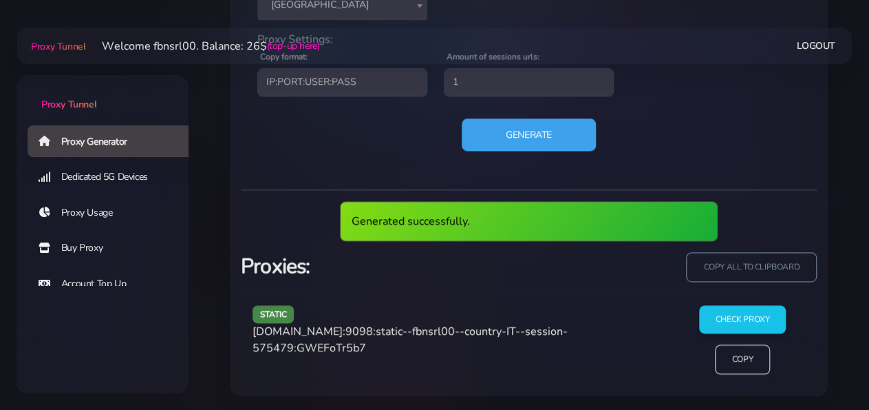 The height and width of the screenshot is (410, 869). I want to click on input: Check Proxy, so click(743, 319).